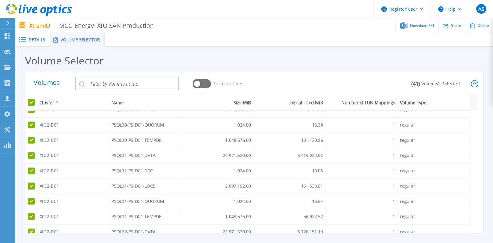 This screenshot has width=493, height=243. I want to click on div: 5,720,151.19, so click(310, 232).